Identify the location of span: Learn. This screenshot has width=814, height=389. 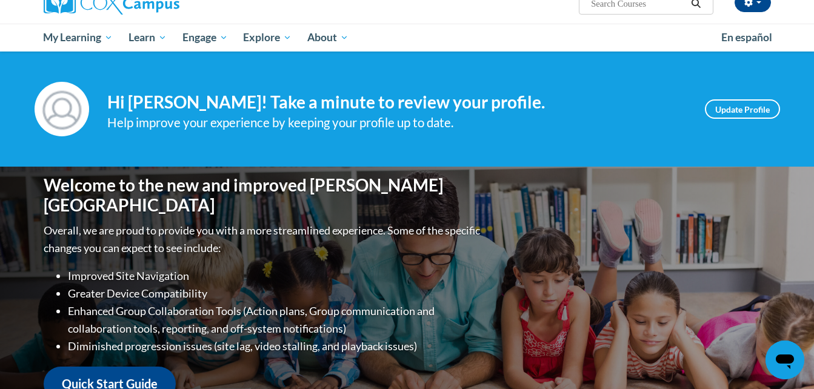
(147, 38).